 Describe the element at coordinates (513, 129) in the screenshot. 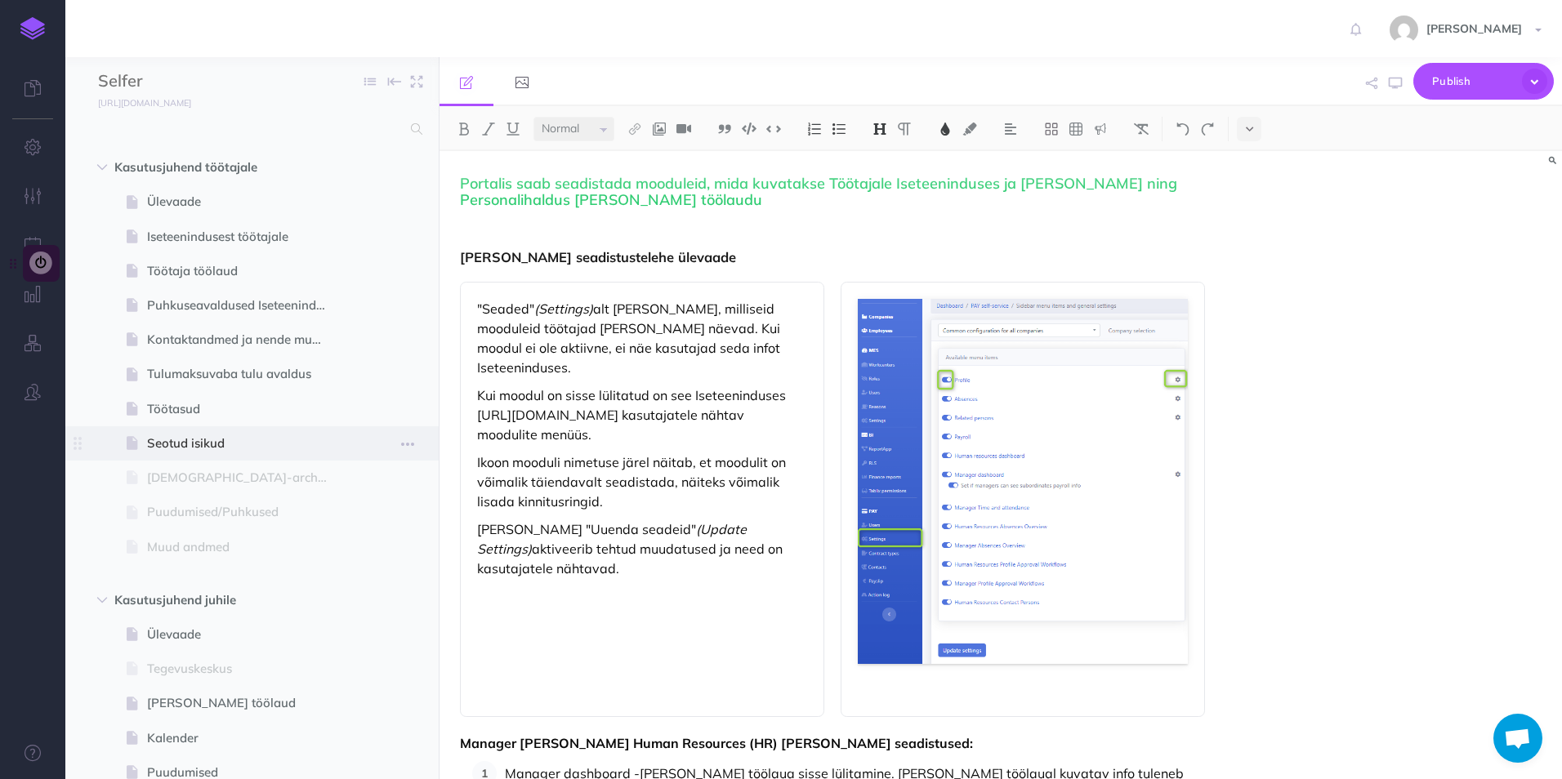

I see `img: Underline button` at that location.